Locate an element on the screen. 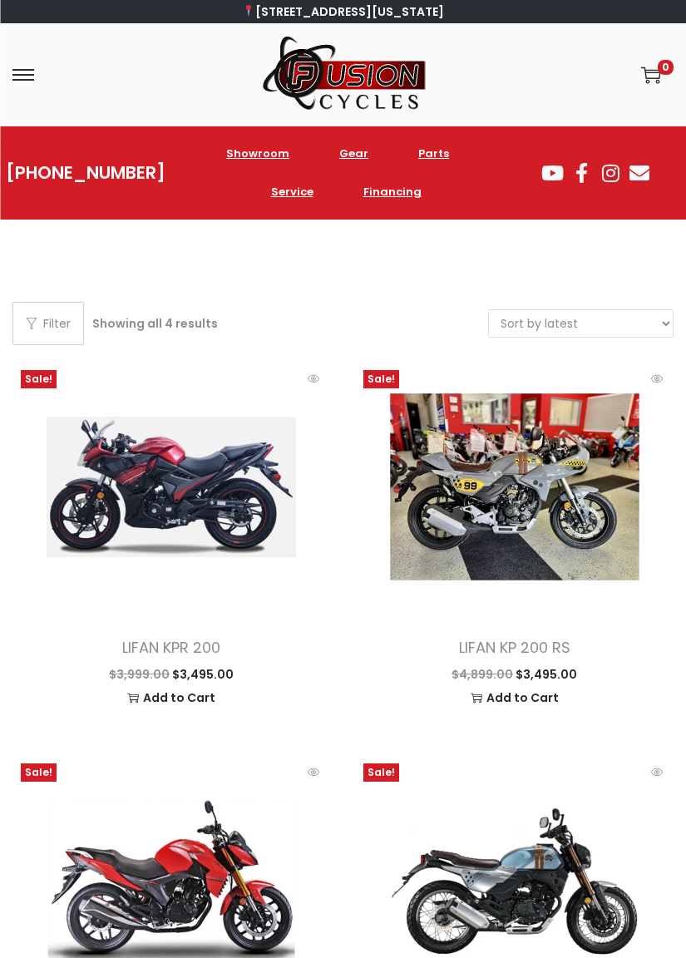 The width and height of the screenshot is (686, 958). a: Financing is located at coordinates (392, 192).